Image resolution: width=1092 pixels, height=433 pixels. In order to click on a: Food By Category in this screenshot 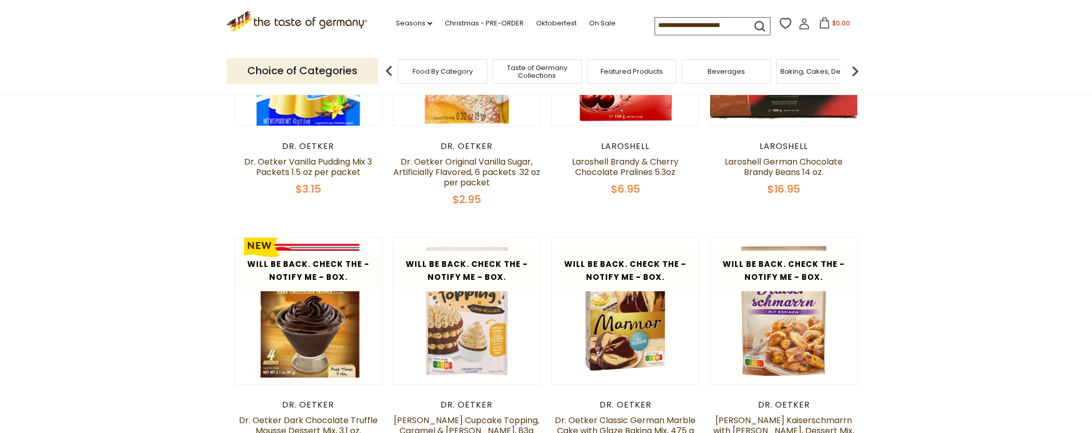, I will do `click(443, 71)`.